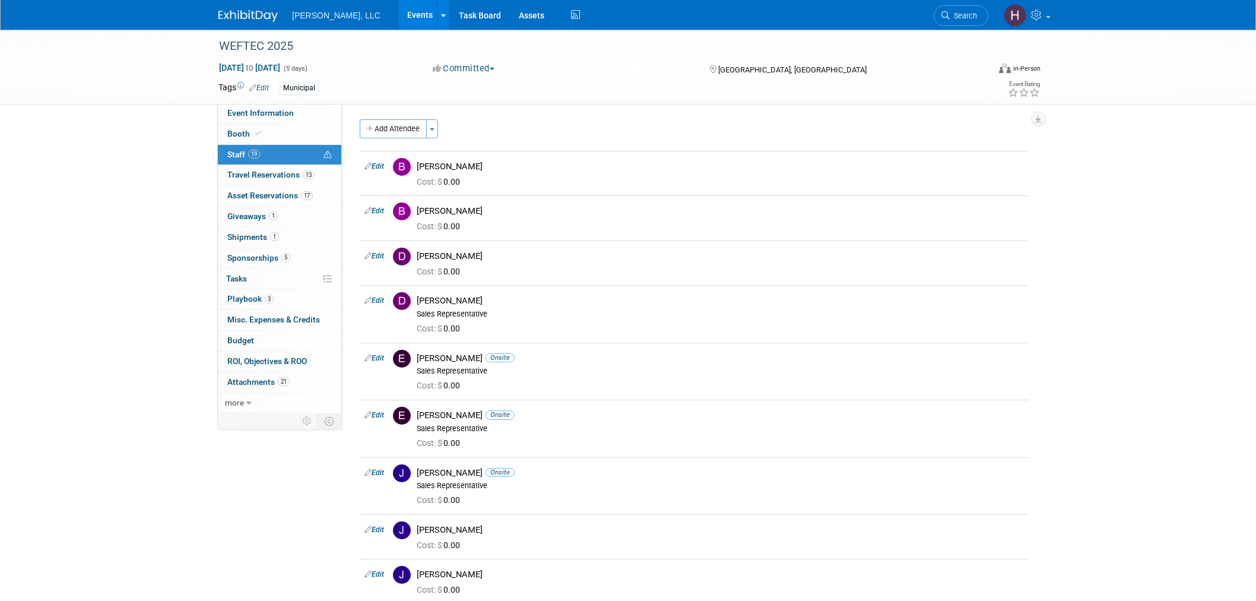 Image resolution: width=1256 pixels, height=601 pixels. Describe the element at coordinates (243, 88) in the screenshot. I see `td: Tags` at that location.